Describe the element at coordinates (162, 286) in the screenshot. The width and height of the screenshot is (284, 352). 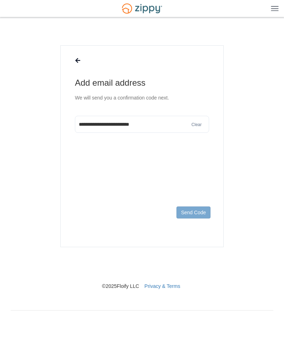
I see `a: Privacy & Terms` at that location.